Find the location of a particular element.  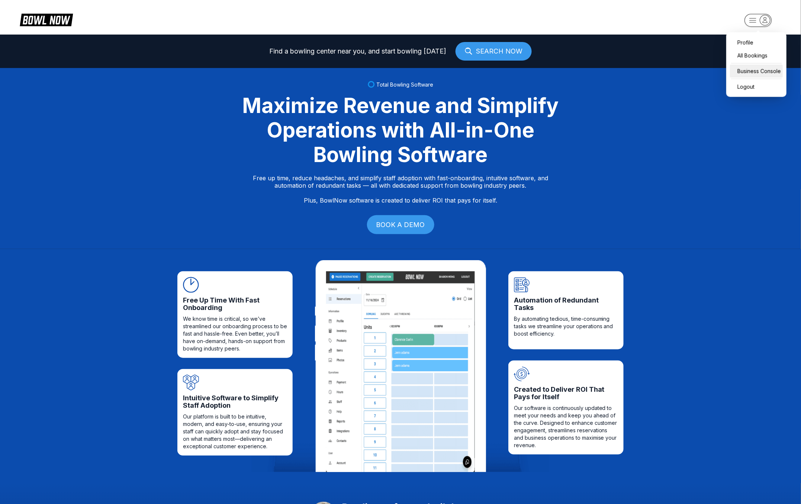

div: Logout is located at coordinates (743, 87).